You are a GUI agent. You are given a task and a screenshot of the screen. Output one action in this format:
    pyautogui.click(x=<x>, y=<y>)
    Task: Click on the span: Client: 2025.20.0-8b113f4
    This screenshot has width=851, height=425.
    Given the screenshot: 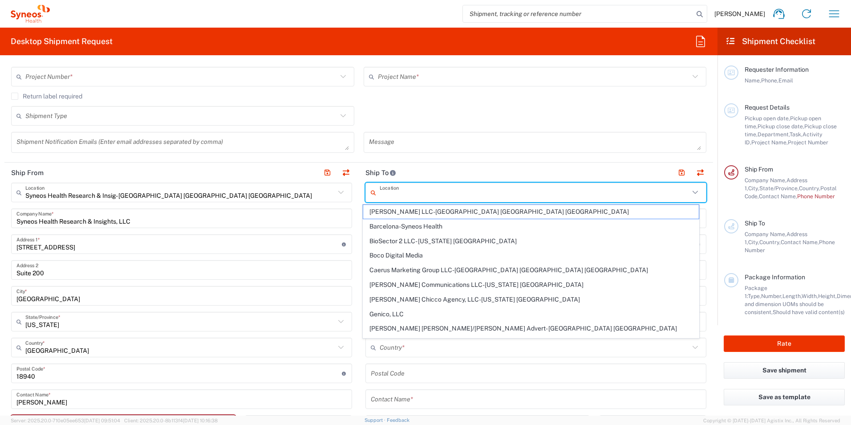 What is the action you would take?
    pyautogui.click(x=171, y=420)
    